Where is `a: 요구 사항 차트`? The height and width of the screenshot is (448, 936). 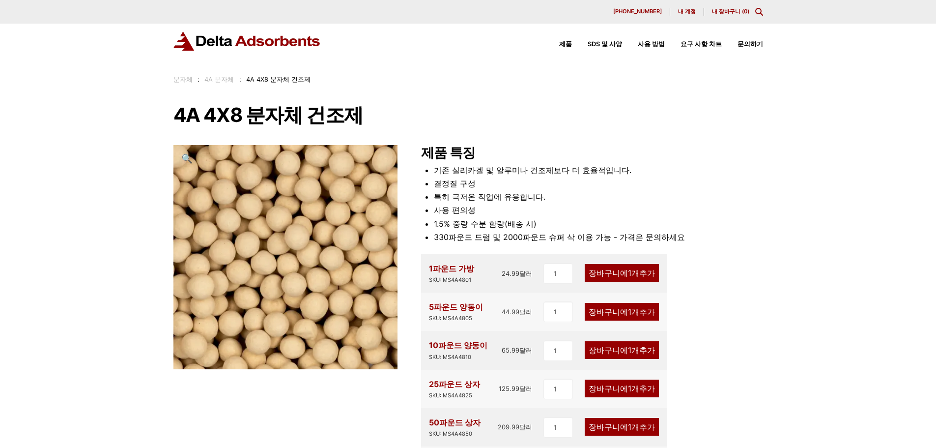
a: 요구 사항 차트 is located at coordinates (693, 44).